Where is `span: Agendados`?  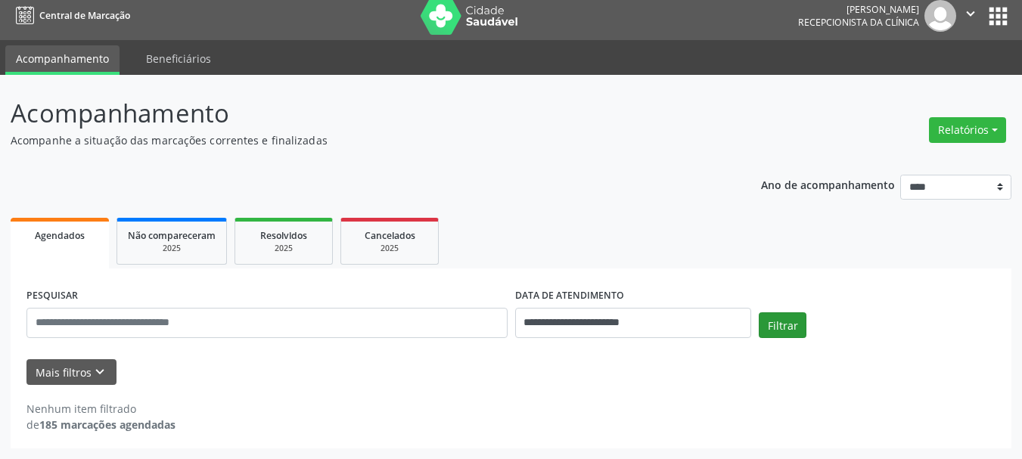
span: Agendados is located at coordinates (60, 235).